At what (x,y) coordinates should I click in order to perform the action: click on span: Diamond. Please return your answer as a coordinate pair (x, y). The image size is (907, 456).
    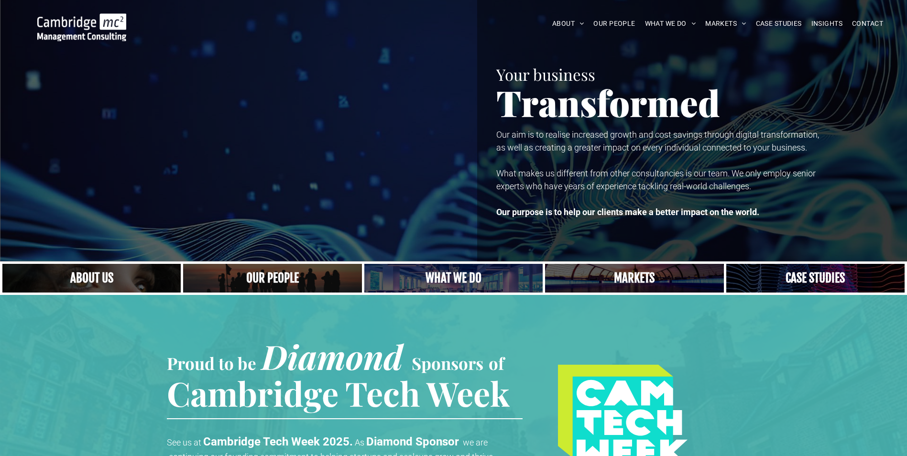
    Looking at the image, I should click on (332, 356).